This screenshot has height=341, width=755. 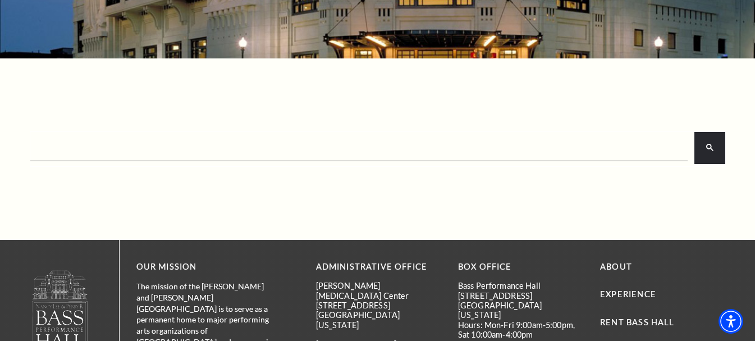 What do you see at coordinates (731, 321) in the screenshot?
I see `div: Accessibility Menu` at bounding box center [731, 321].